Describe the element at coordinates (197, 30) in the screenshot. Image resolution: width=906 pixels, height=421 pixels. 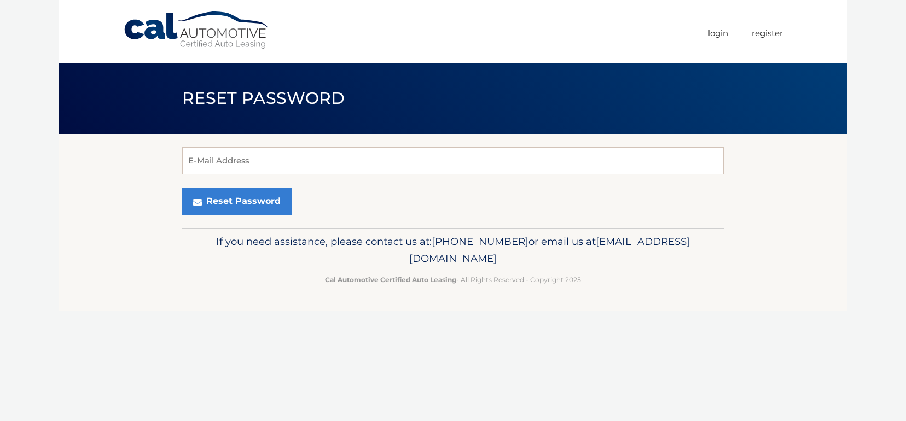
I see `a: Cal Automotive` at that location.